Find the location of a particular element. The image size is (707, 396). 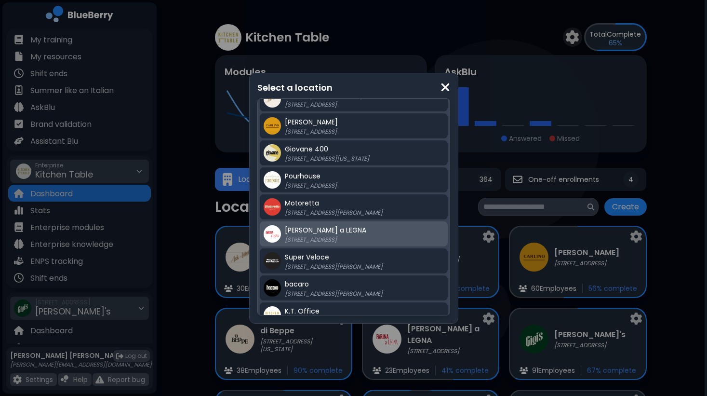

span: Giovane 400 is located at coordinates (306, 149).